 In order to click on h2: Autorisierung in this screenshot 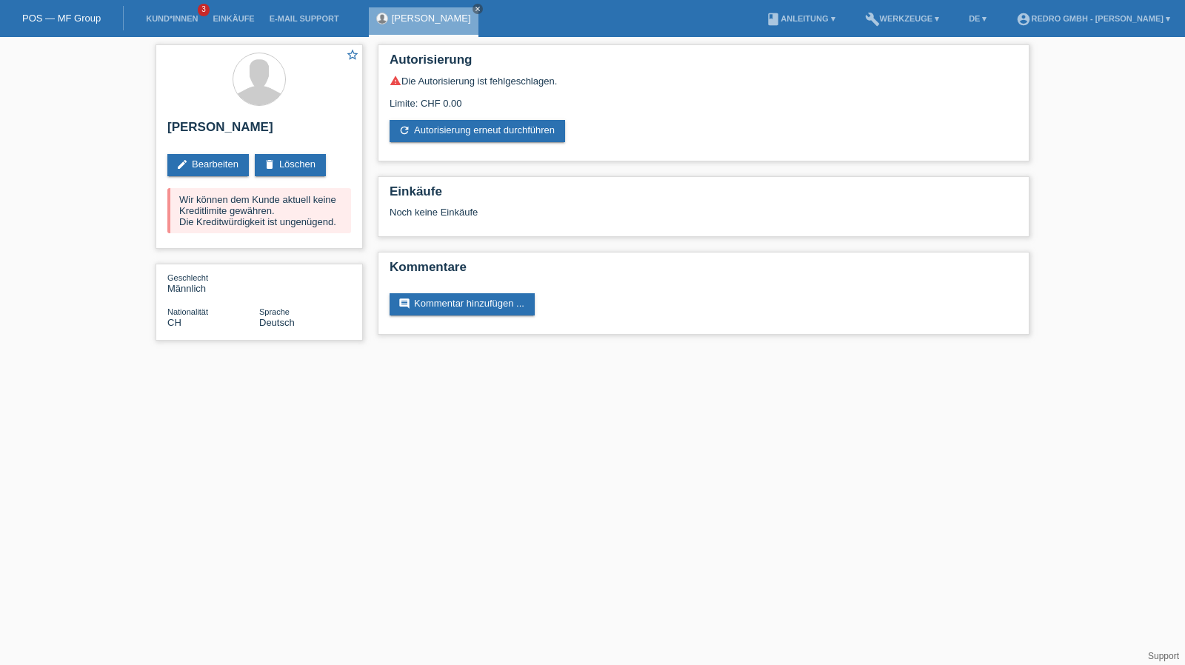, I will do `click(703, 64)`.